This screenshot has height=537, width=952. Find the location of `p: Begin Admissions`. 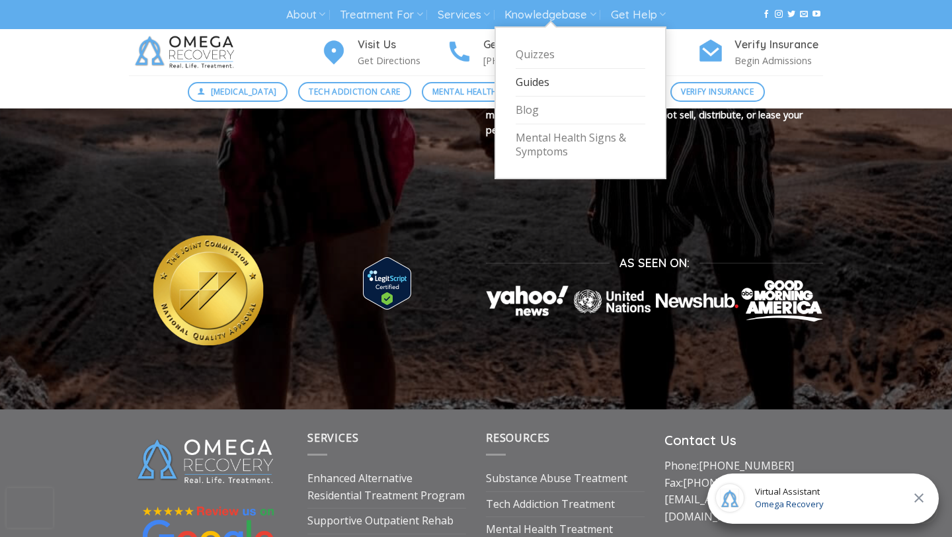

p: Begin Admissions is located at coordinates (779, 60).